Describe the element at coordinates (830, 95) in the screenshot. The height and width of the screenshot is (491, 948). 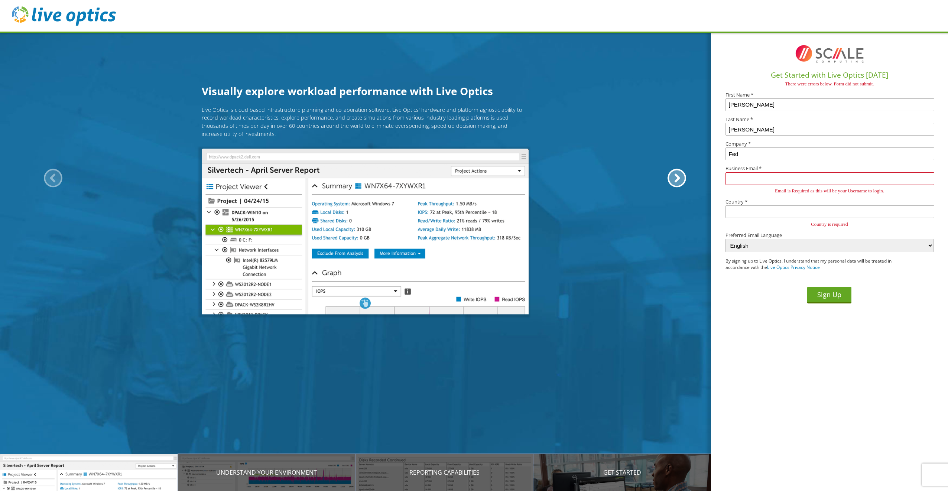
I see `label: First Name *` at that location.